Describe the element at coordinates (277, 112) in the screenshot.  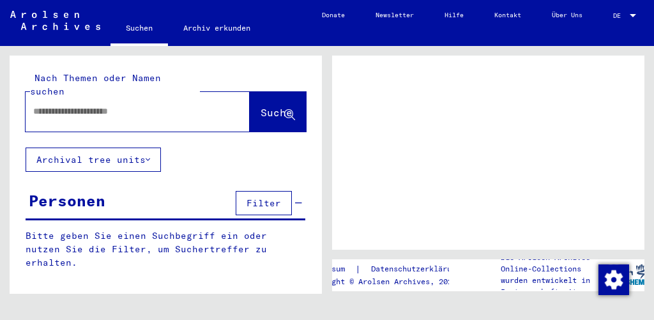
I see `span: Suche` at that location.